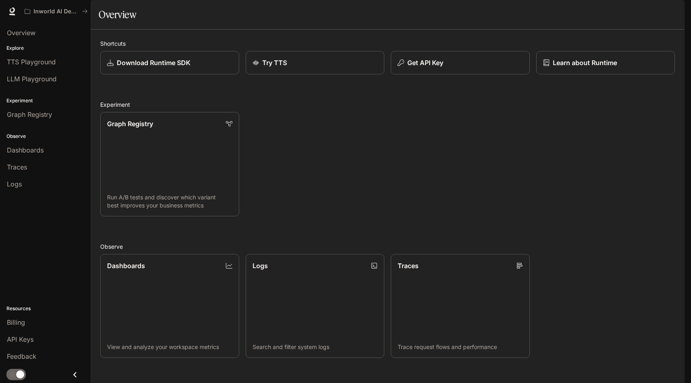 This screenshot has width=691, height=383. Describe the element at coordinates (56, 11) in the screenshot. I see `button: All workspaces` at that location.